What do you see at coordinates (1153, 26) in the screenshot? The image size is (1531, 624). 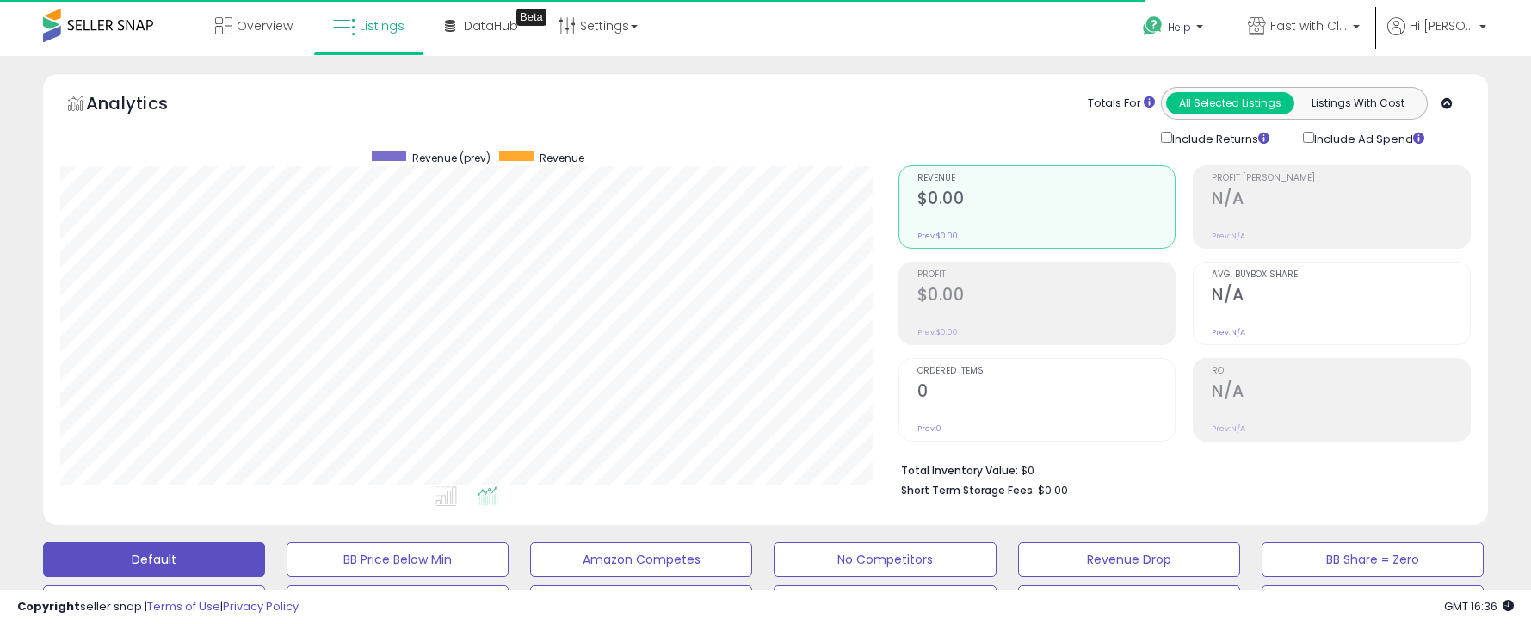 I see `i: Get Help` at bounding box center [1153, 26].